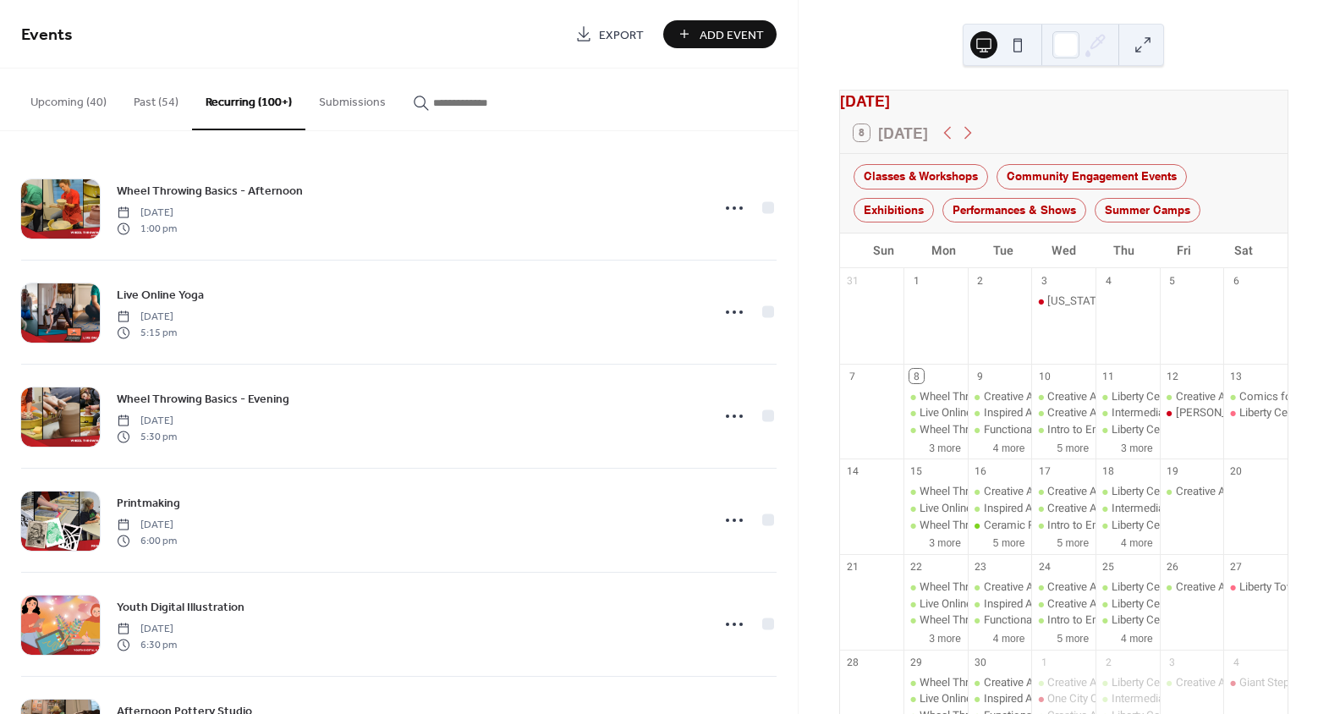 This screenshot has width=1329, height=714. Describe the element at coordinates (1171, 567) in the screenshot. I see `div: 26` at that location.